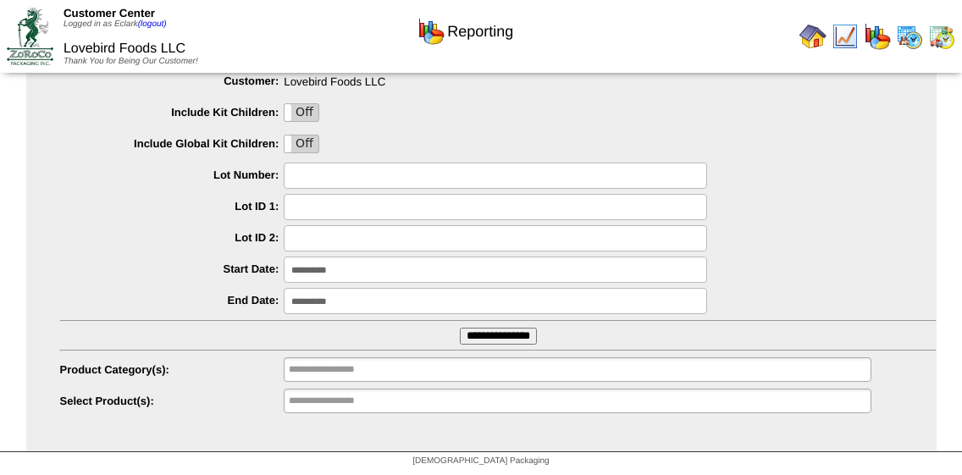 The width and height of the screenshot is (962, 475). Describe the element at coordinates (172, 112) in the screenshot. I see `label: Include Kit Children:` at that location.